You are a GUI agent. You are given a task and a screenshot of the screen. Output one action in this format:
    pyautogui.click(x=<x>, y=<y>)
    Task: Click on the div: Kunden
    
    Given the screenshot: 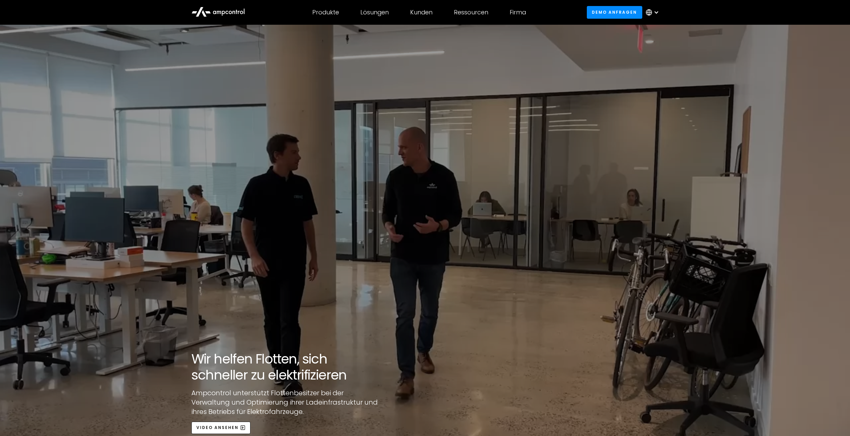 What is the action you would take?
    pyautogui.click(x=421, y=12)
    